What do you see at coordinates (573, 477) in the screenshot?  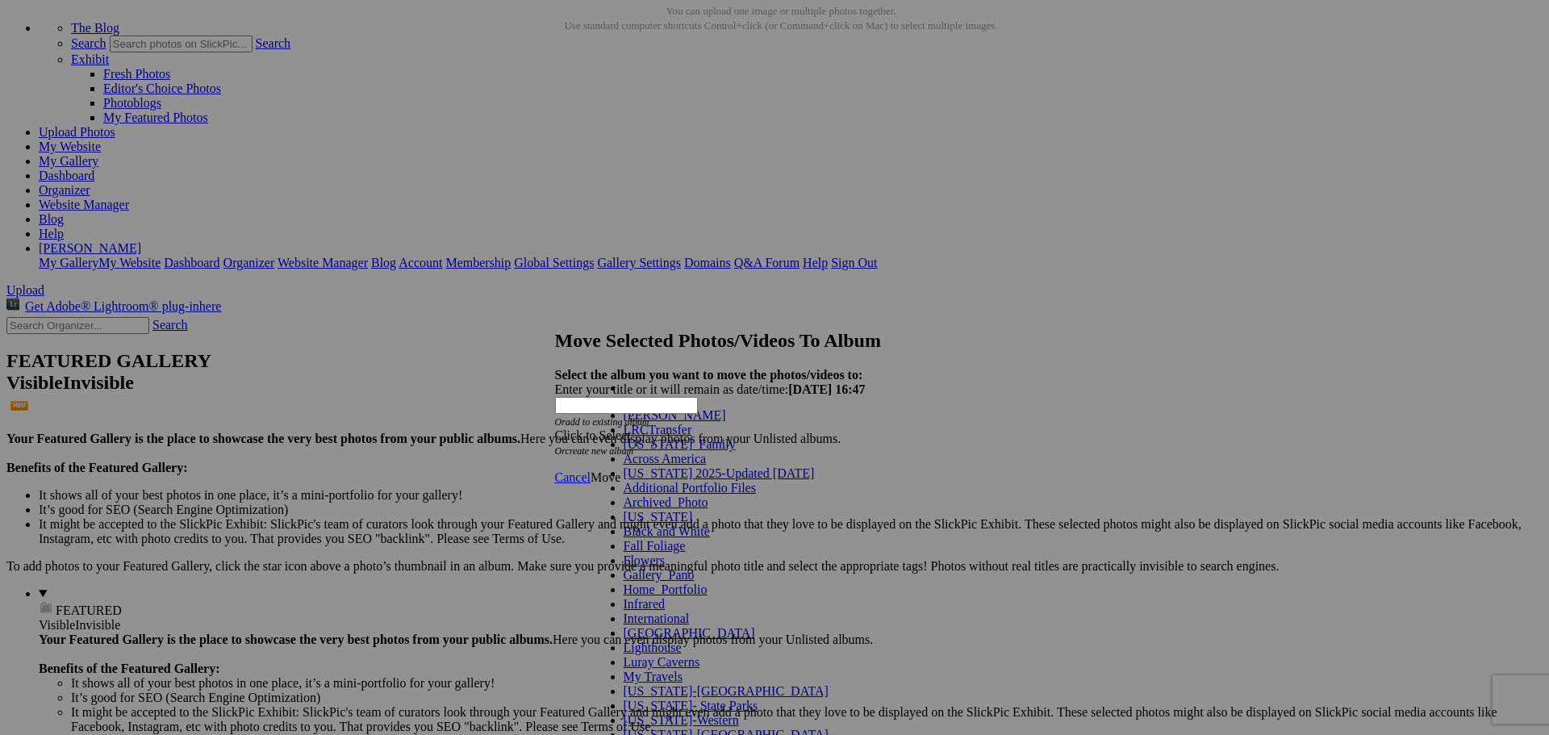 I see `a: Cancel` at bounding box center [573, 477].